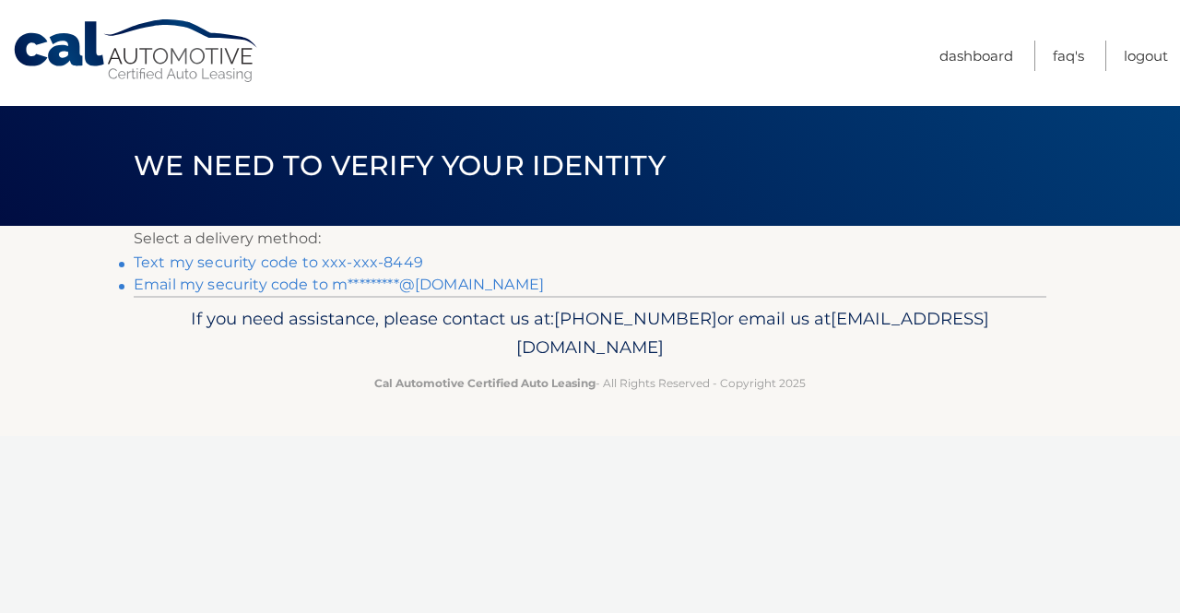 This screenshot has height=613, width=1180. Describe the element at coordinates (1068, 55) in the screenshot. I see `a: FAQ's` at that location.